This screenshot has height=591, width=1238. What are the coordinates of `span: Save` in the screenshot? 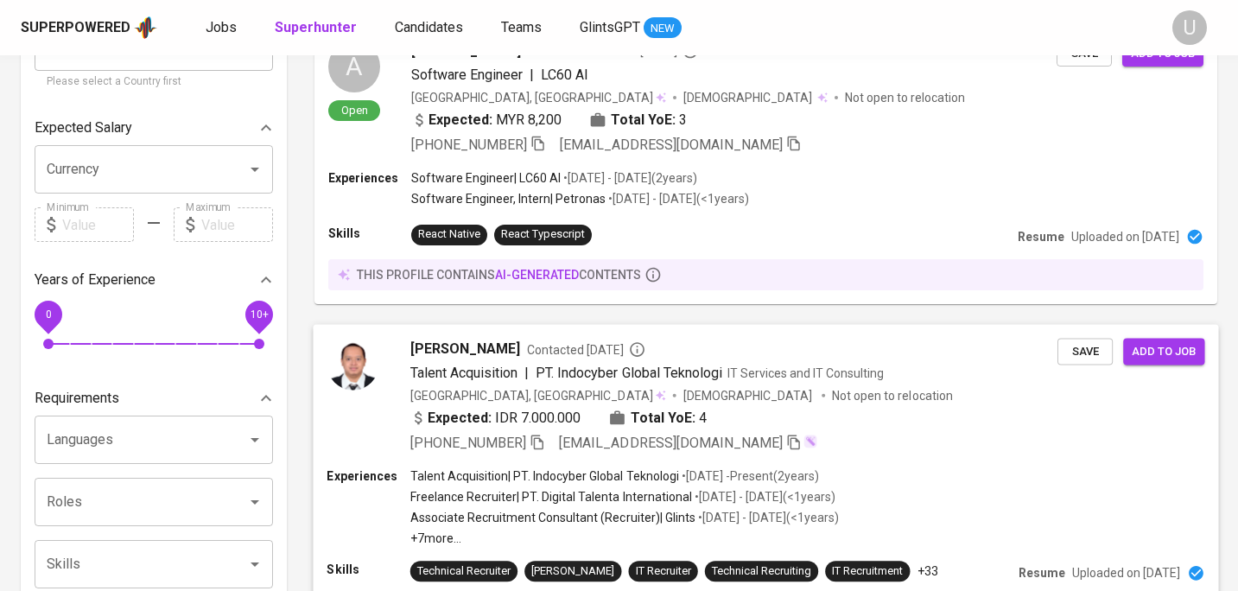 It's located at (1085, 351).